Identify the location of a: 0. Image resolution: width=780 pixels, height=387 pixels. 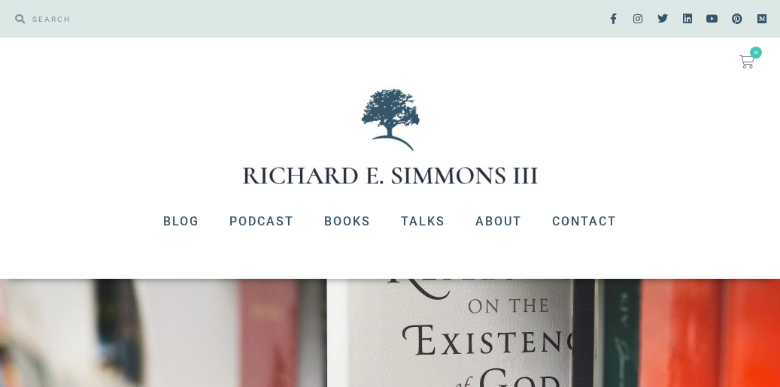
(747, 62).